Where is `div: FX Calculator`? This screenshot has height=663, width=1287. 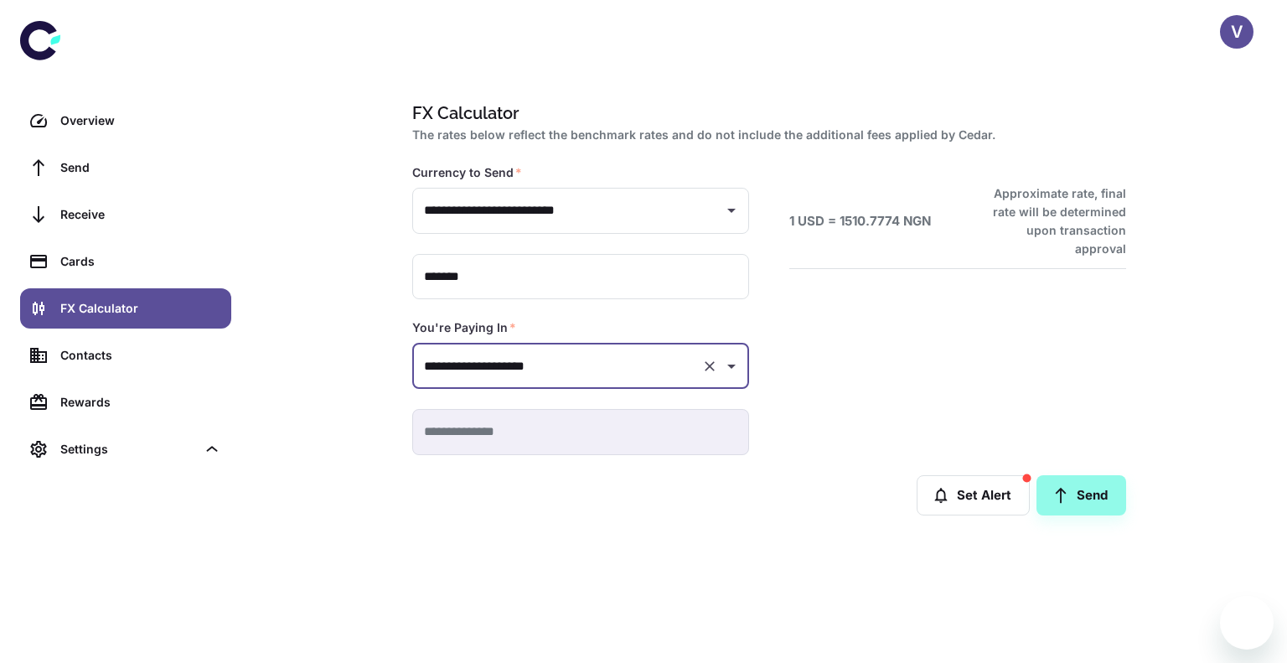 div: FX Calculator is located at coordinates (141, 308).